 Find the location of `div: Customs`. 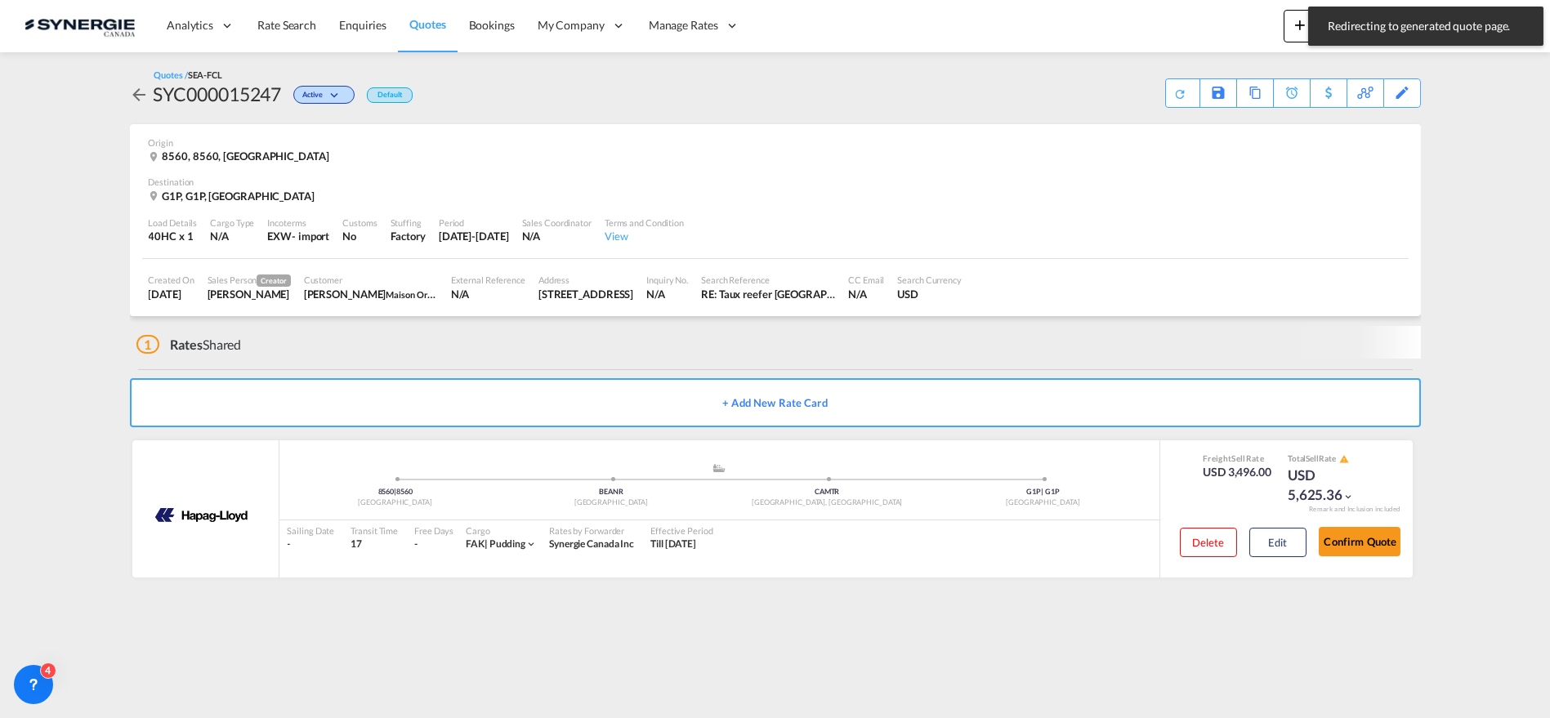

div: Customs is located at coordinates (359, 222).